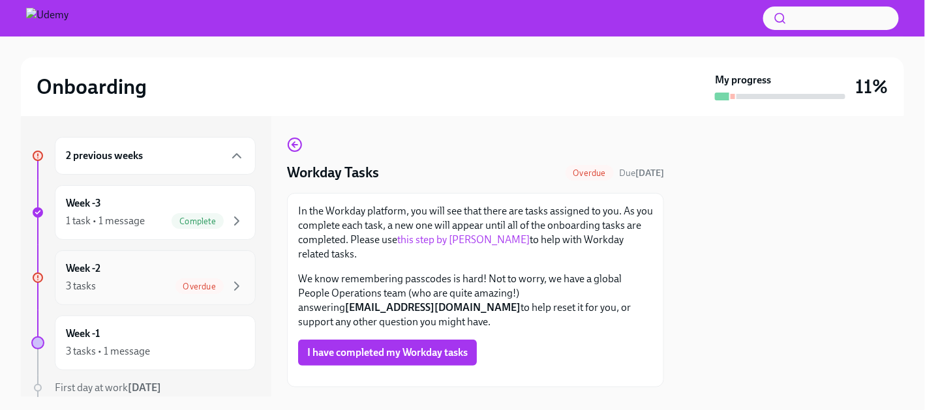 This screenshot has width=925, height=410. Describe the element at coordinates (476, 233) in the screenshot. I see `p: In the Workday platform, you will see that there are tasks assigned to you. As you complete each ...` at that location.